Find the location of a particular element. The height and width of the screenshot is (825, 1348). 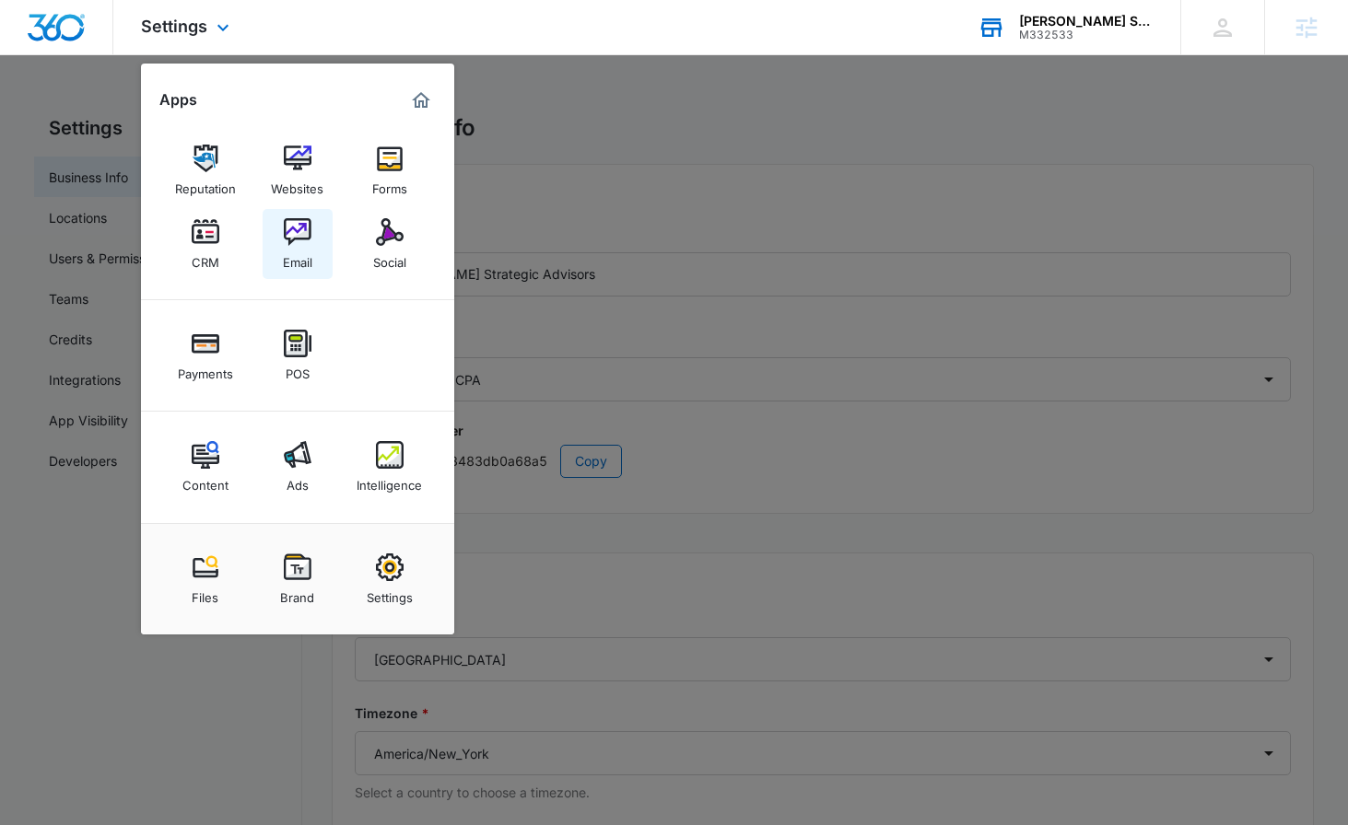

div: account id is located at coordinates (1086, 35).